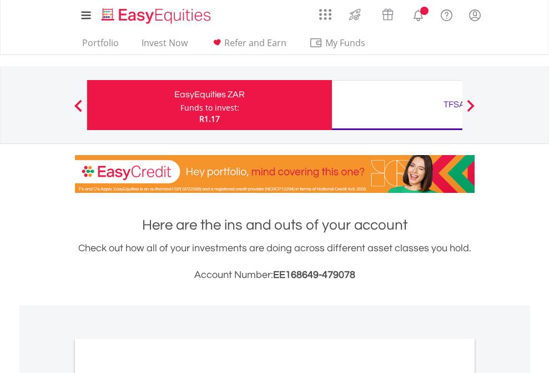  What do you see at coordinates (275, 225) in the screenshot?
I see `h1: Here are the ins and outs of your account` at bounding box center [275, 225].